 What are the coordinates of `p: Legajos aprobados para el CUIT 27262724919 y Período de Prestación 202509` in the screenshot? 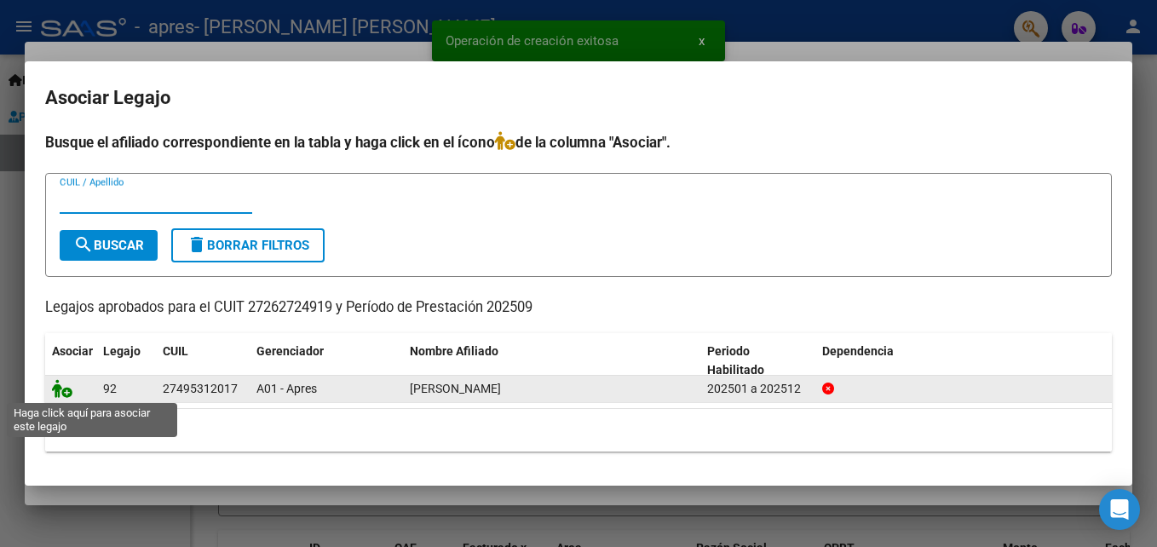 It's located at (579, 308).